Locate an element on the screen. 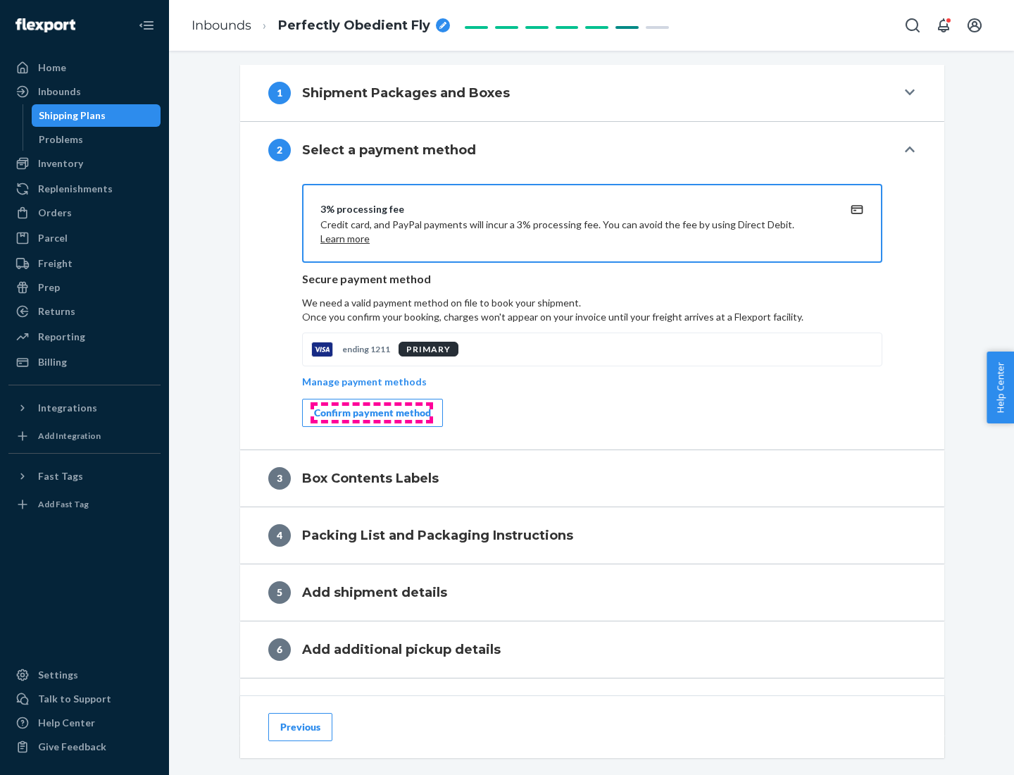 Image resolution: width=1014 pixels, height=775 pixels. h4: Box Contents Labels is located at coordinates (370, 478).